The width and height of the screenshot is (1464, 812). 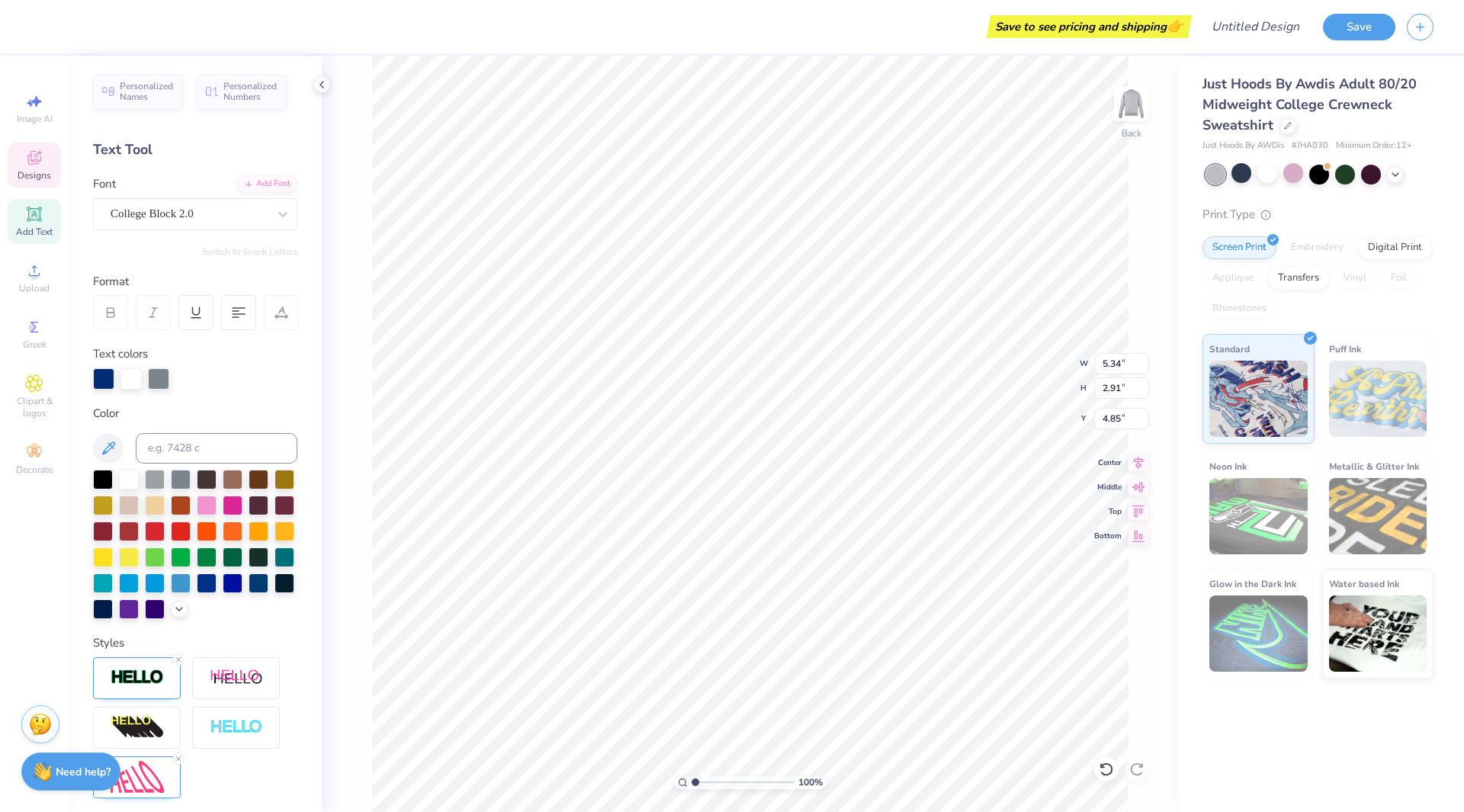 What do you see at coordinates (1259, 398) in the screenshot?
I see `img: Standard` at bounding box center [1259, 398].